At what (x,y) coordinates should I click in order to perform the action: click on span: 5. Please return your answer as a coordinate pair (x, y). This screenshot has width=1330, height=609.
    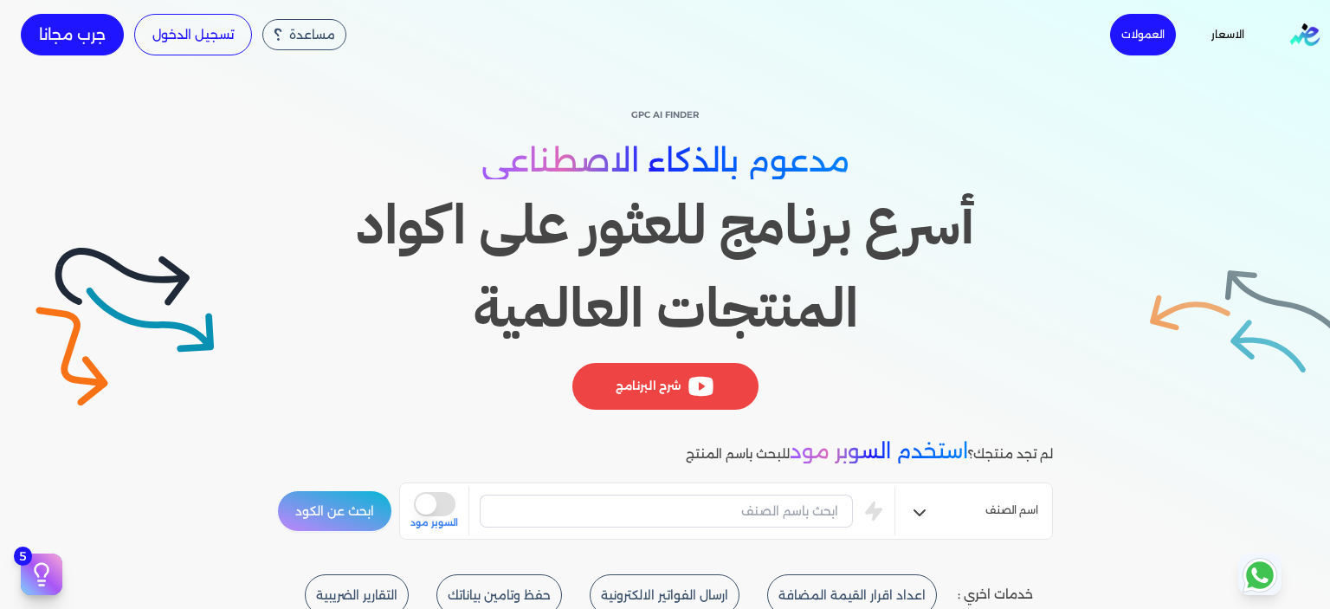
    Looking at the image, I should click on (23, 556).